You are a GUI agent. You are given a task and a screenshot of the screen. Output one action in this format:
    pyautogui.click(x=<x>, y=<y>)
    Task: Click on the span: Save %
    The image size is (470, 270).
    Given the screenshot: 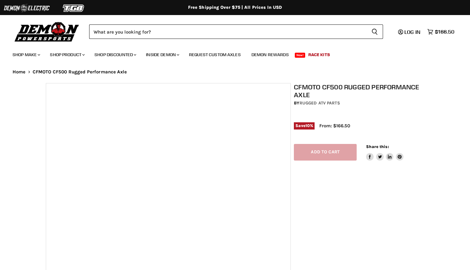 What is the action you would take?
    pyautogui.click(x=304, y=126)
    